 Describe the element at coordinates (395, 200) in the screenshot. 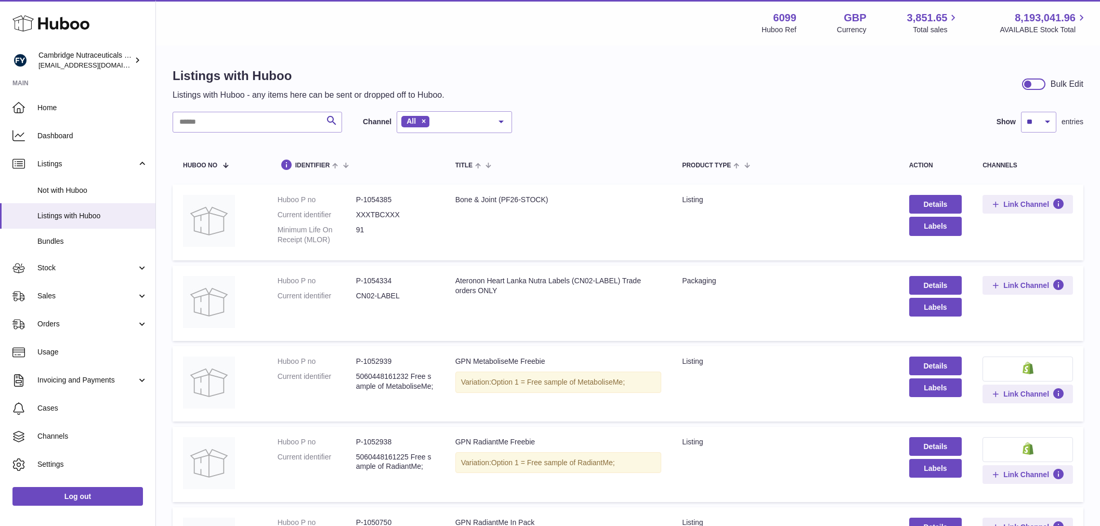

I see `dd: P-1054385` at that location.